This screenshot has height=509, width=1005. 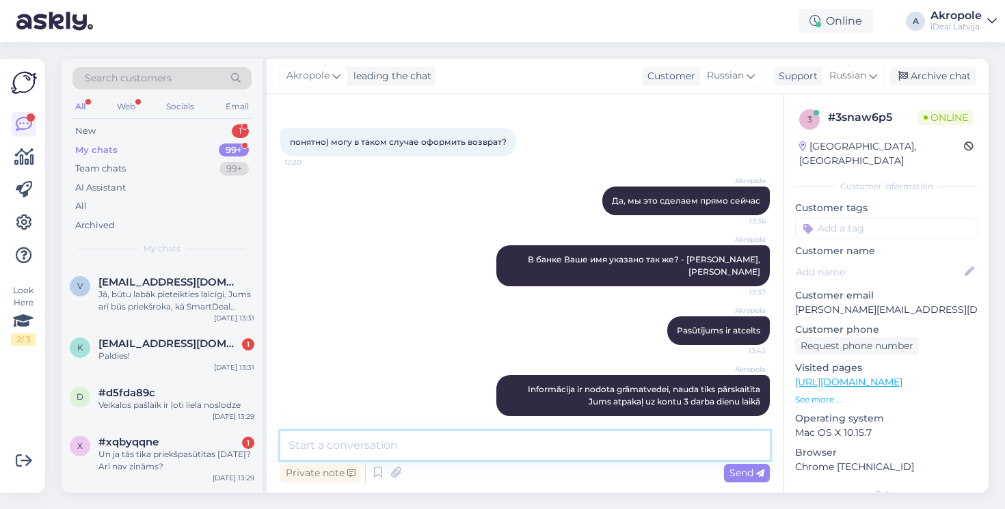 I want to click on p: Customer email, so click(x=886, y=295).